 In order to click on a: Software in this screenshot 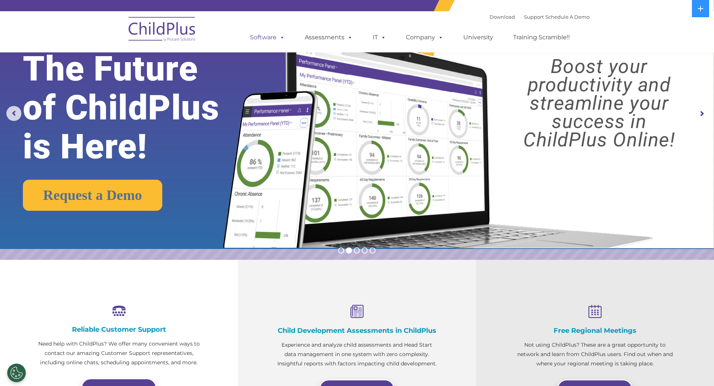, I will do `click(267, 37)`.